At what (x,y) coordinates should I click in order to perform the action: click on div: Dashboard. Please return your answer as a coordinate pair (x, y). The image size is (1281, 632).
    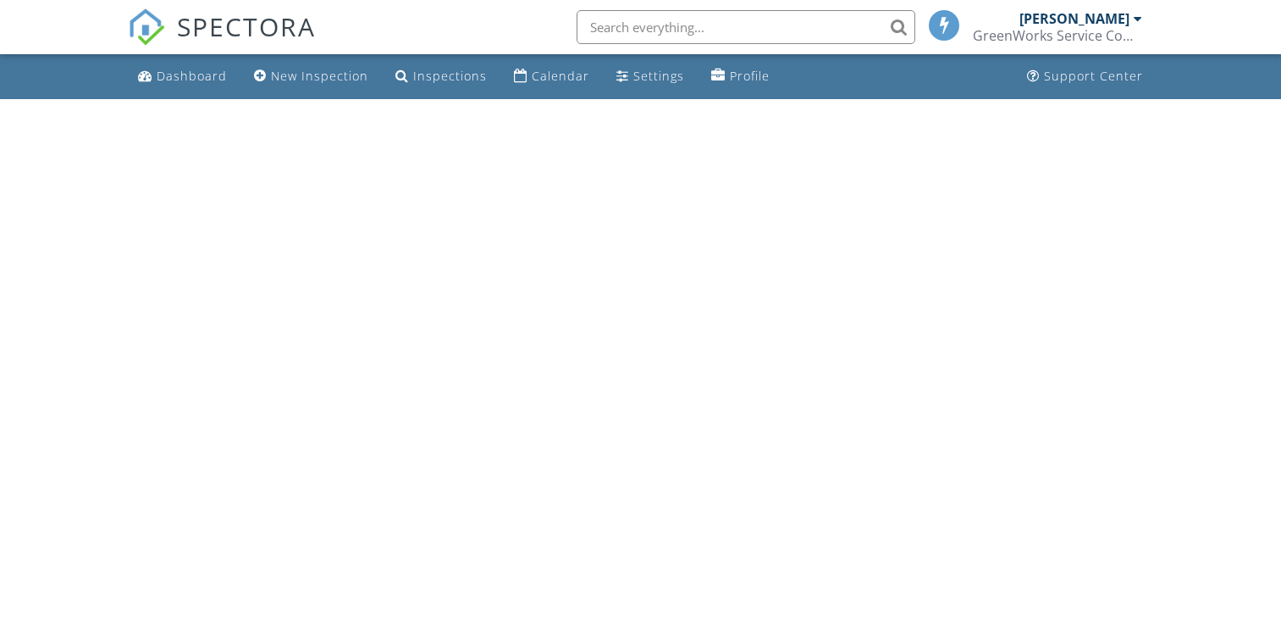
    Looking at the image, I should click on (191, 75).